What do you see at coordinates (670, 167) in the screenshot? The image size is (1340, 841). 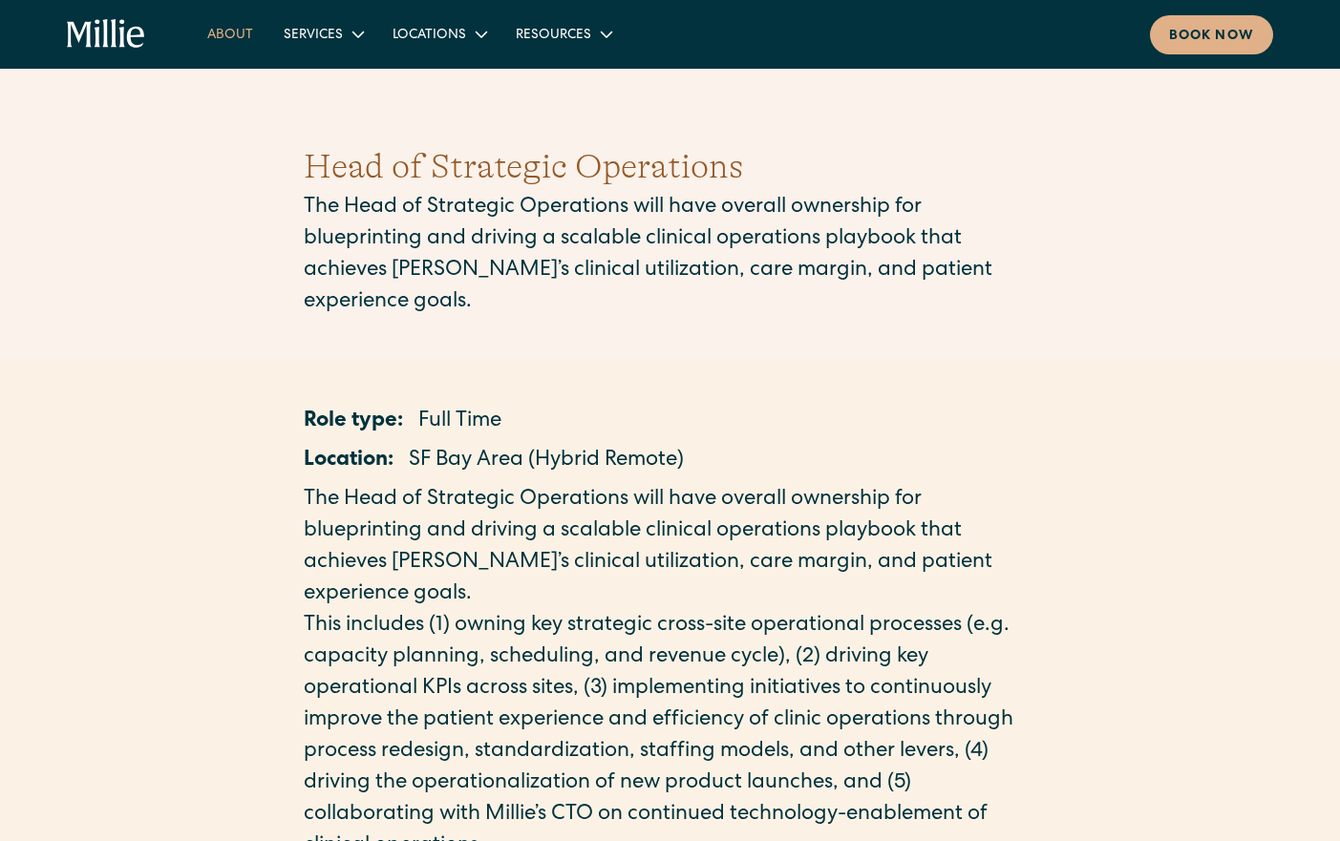 I see `h1: Head of Strategic Operations` at bounding box center [670, 167].